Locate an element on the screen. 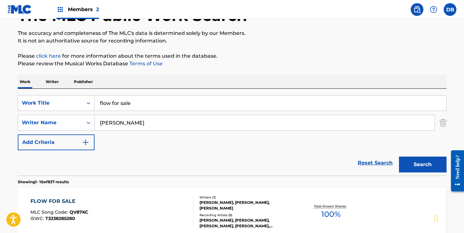  span: QV87KC is located at coordinates (79, 212).